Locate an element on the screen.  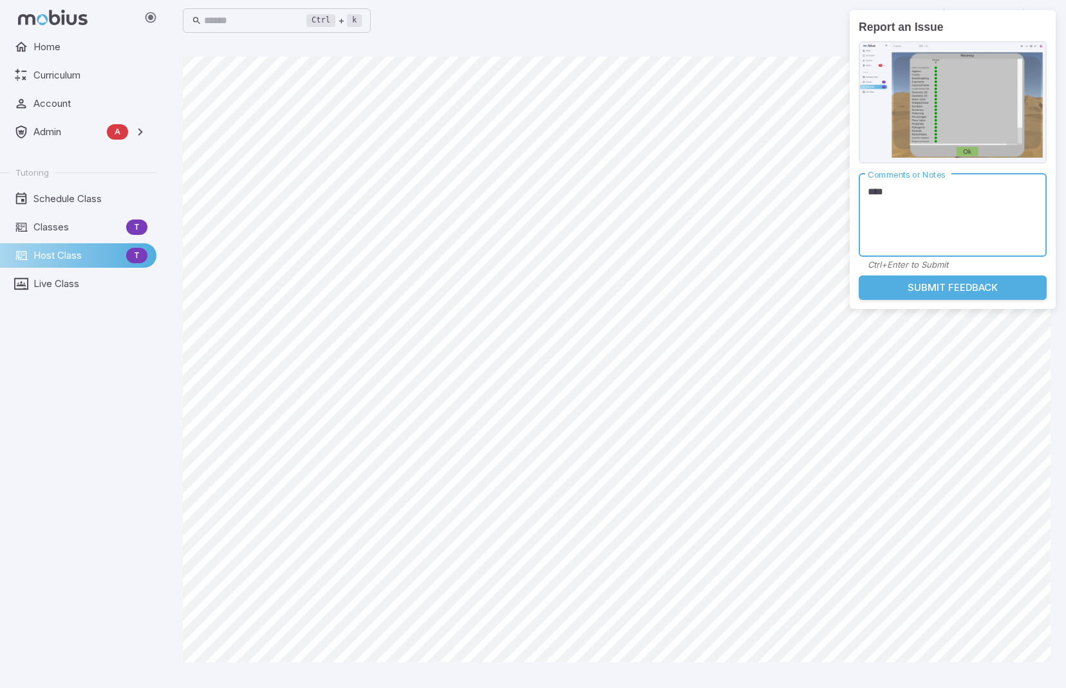
button: Report an Issue is located at coordinates (984, 21).